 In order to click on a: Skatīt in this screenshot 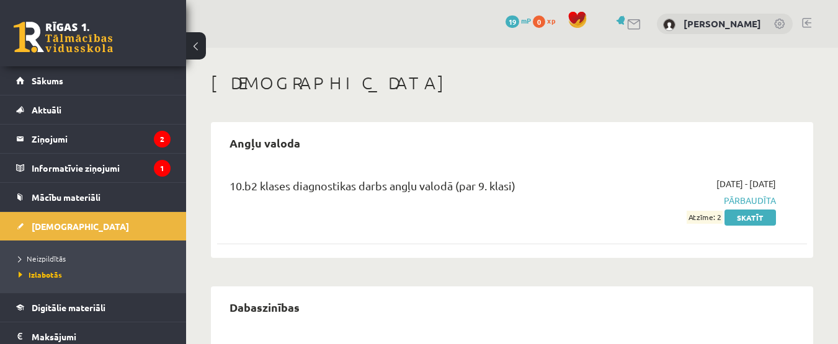, I will do `click(750, 218)`.